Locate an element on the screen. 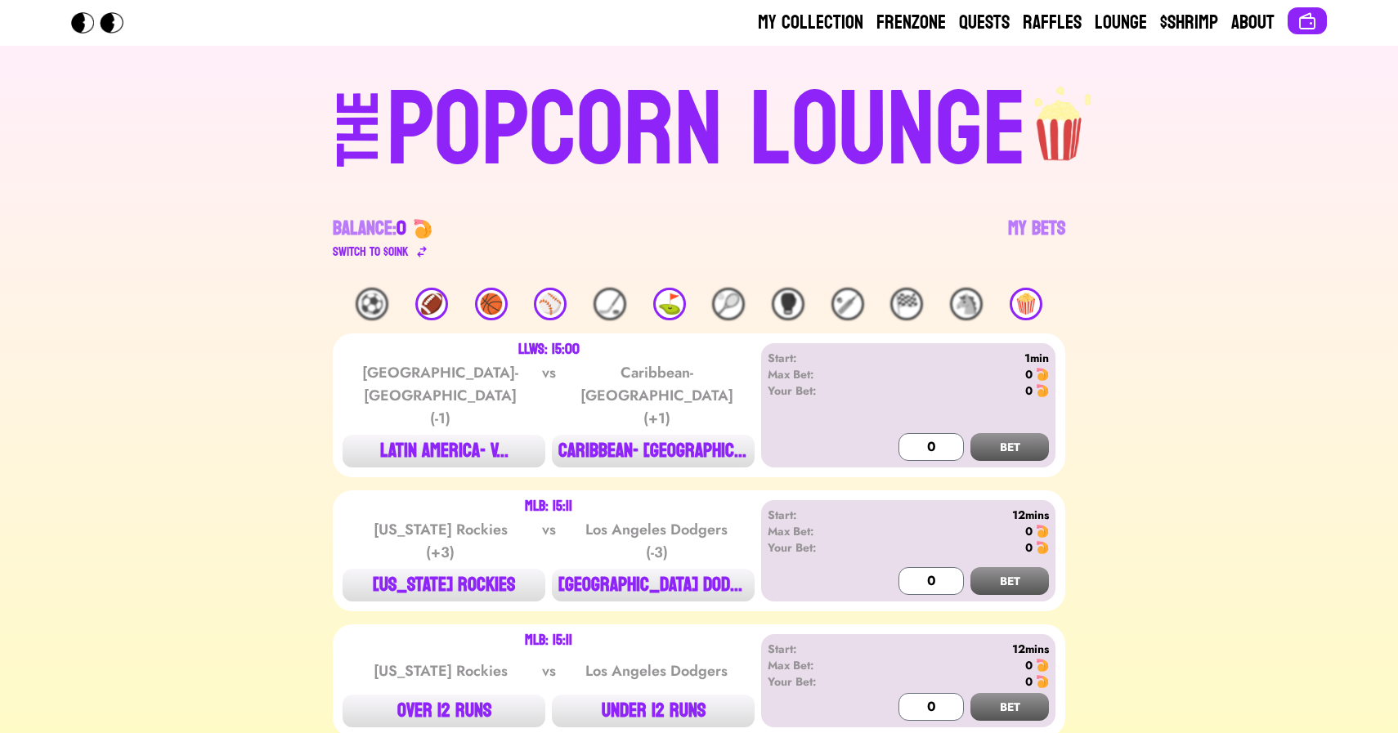 This screenshot has width=1398, height=733. div: Balance: is located at coordinates (370, 229).